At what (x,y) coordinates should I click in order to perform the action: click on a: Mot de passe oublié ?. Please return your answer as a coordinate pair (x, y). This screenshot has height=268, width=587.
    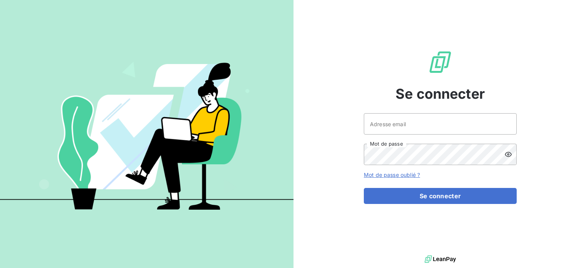
    Looking at the image, I should click on (391, 175).